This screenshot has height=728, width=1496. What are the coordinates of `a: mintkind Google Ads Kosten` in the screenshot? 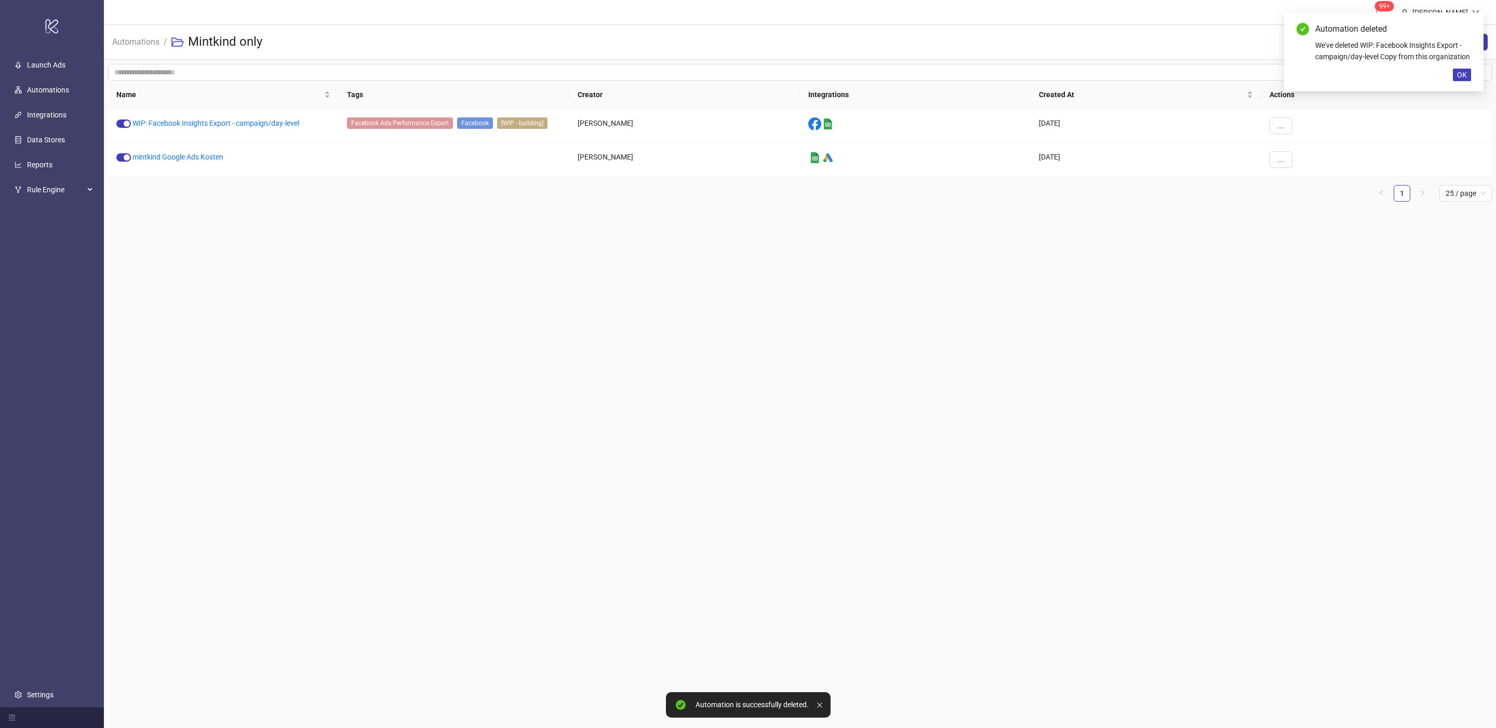 It's located at (178, 157).